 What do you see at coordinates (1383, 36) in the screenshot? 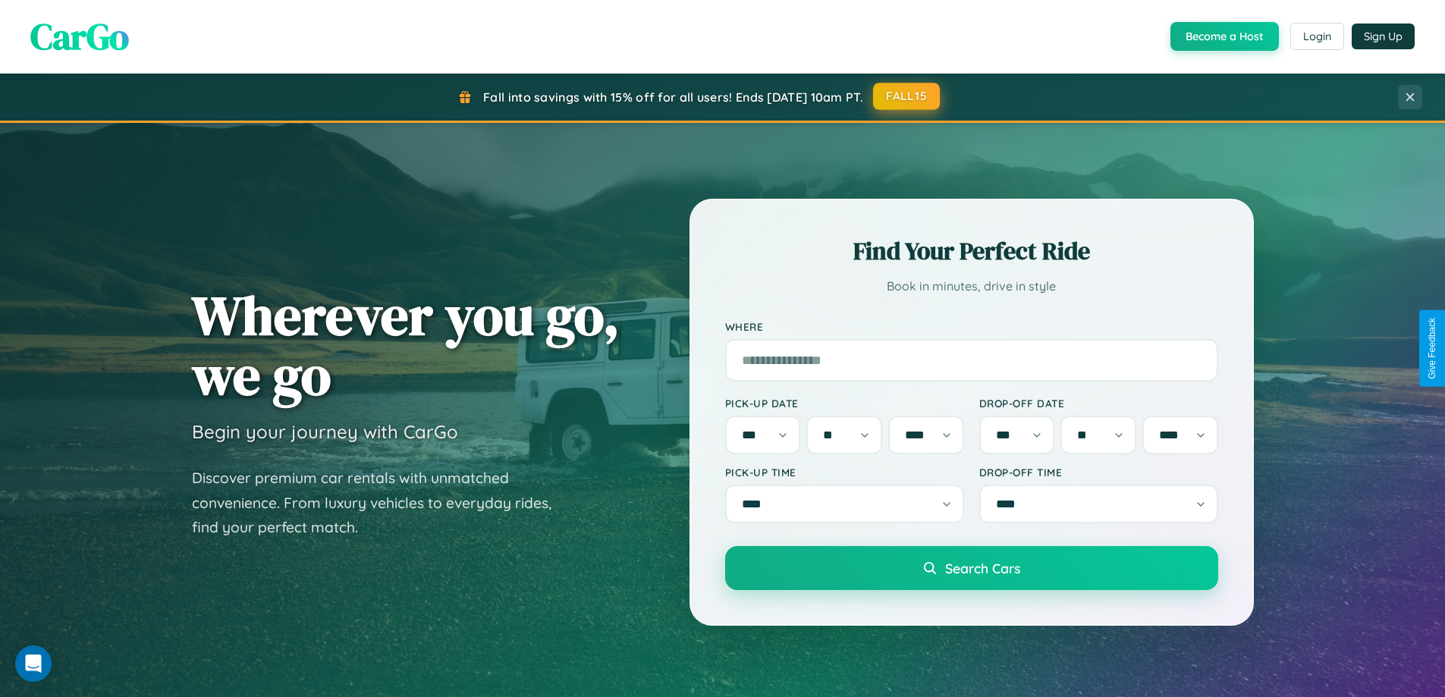
I see `button: Sign Up` at bounding box center [1383, 36].